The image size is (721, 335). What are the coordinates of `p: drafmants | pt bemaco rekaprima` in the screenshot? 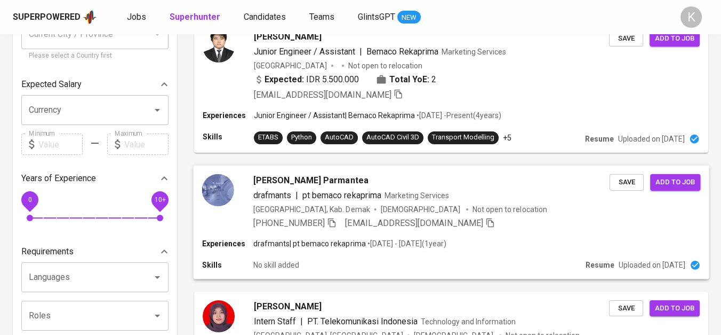 It's located at (309, 243).